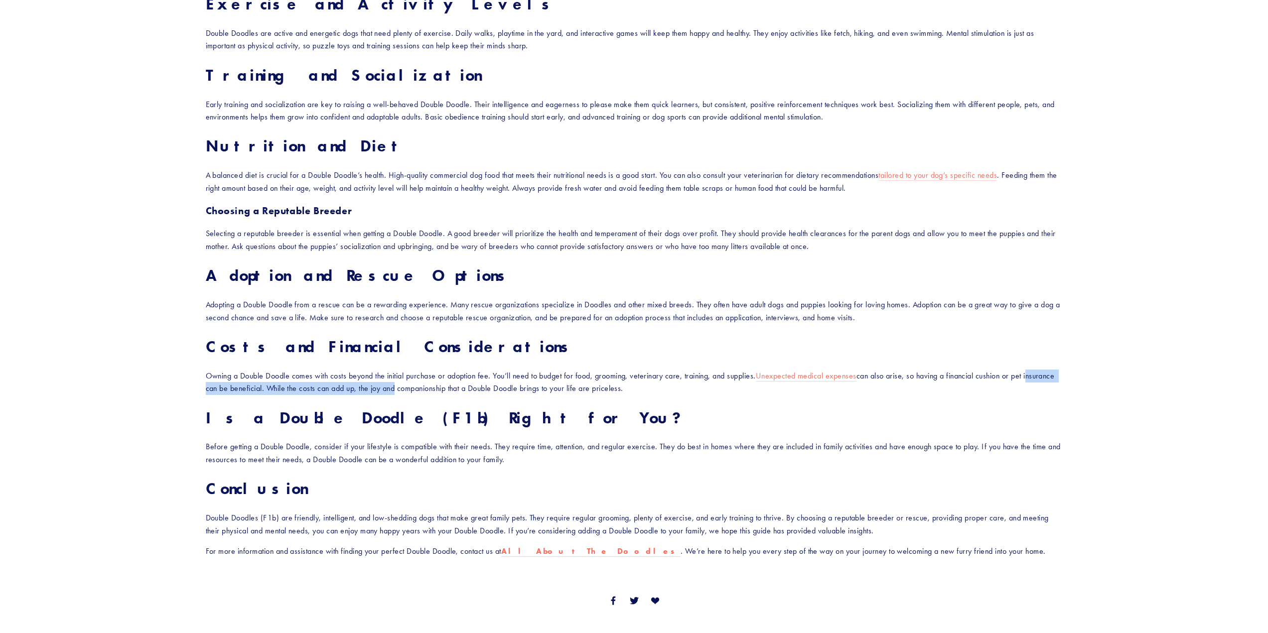 Image resolution: width=1268 pixels, height=633 pixels. Describe the element at coordinates (343, 75) in the screenshot. I see `strong: Training and Socialization` at that location.